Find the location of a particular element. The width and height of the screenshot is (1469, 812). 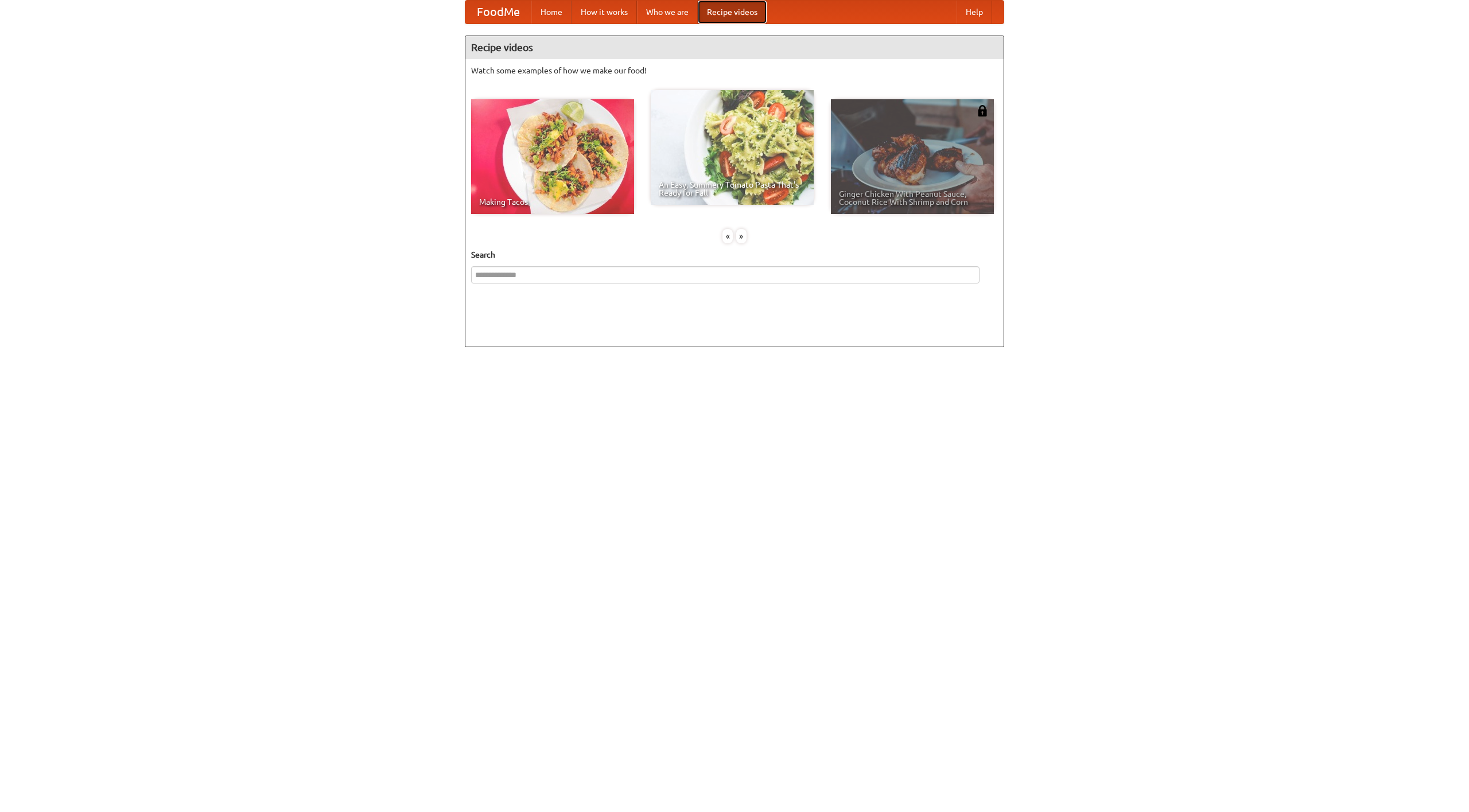

a: Home is located at coordinates (551, 12).